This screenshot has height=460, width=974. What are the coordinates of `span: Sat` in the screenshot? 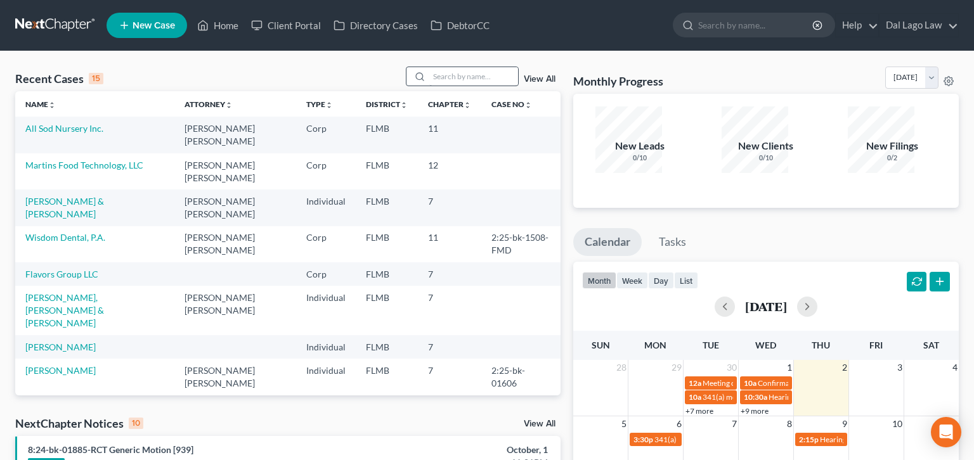 It's located at (931, 345).